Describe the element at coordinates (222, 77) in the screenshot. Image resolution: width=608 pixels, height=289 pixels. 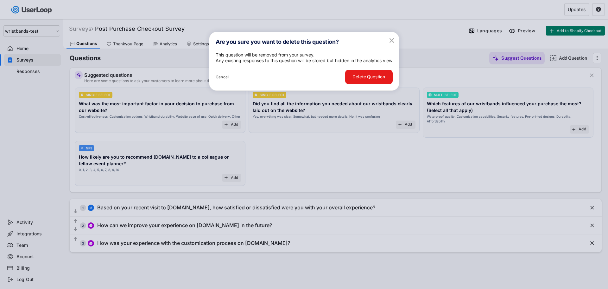
I see `div: Cancel` at that location.